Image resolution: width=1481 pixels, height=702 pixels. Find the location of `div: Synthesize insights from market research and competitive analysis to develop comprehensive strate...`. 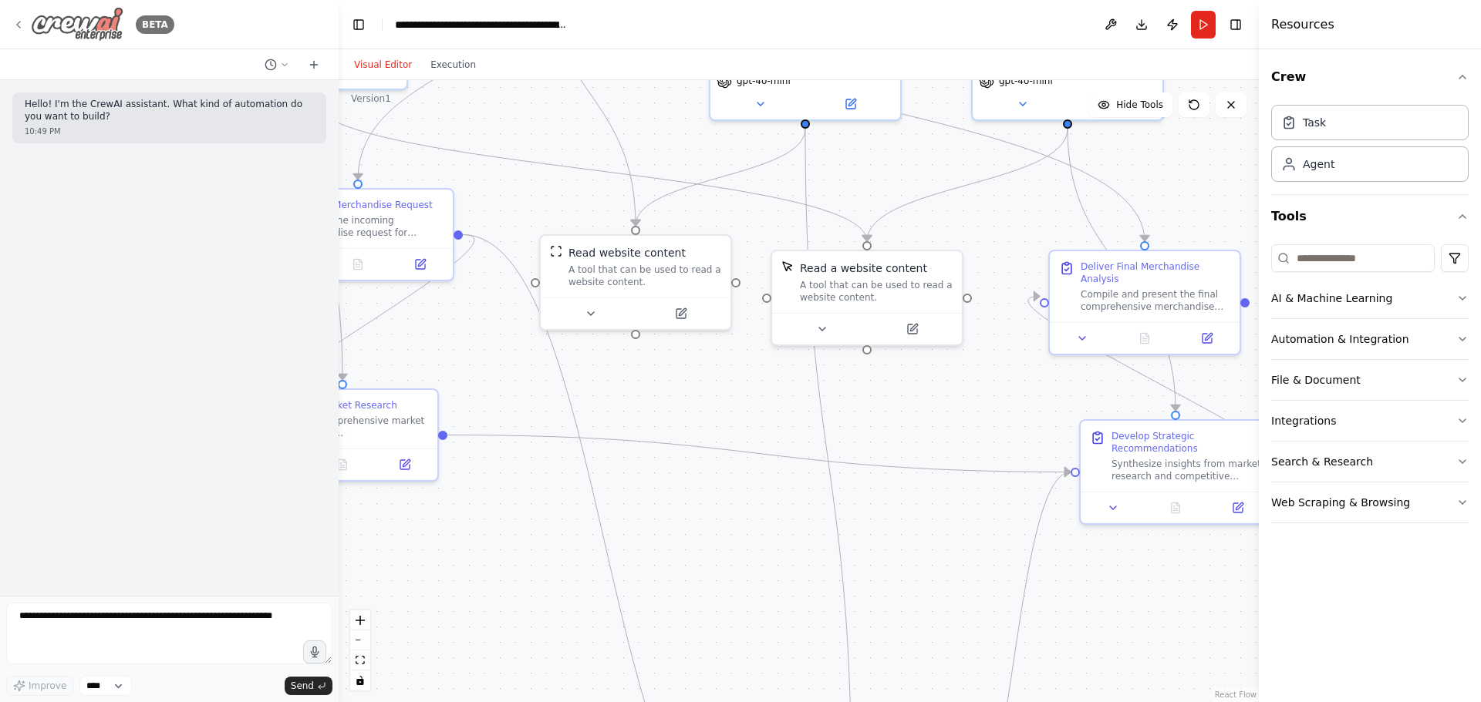

div: Synthesize insights from market research and competitive analysis to develop comprehensive strate... is located at coordinates (1186, 470).